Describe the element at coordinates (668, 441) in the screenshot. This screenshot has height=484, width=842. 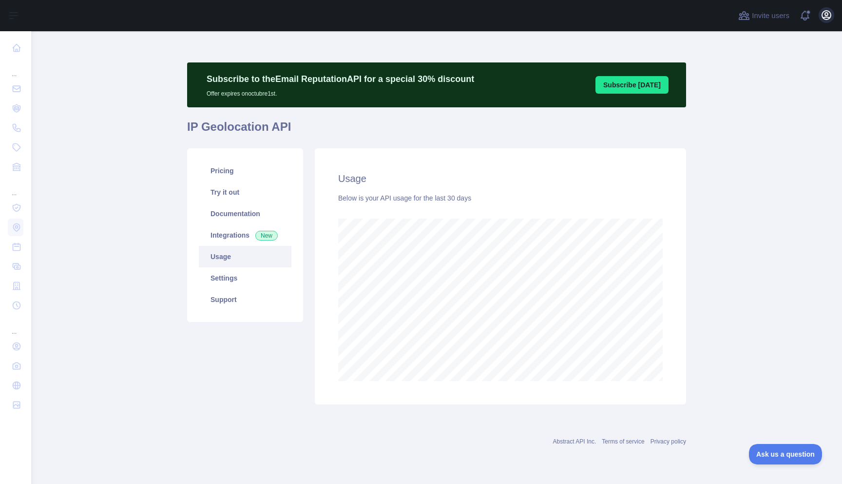
I see `a: Privacy policy` at that location.